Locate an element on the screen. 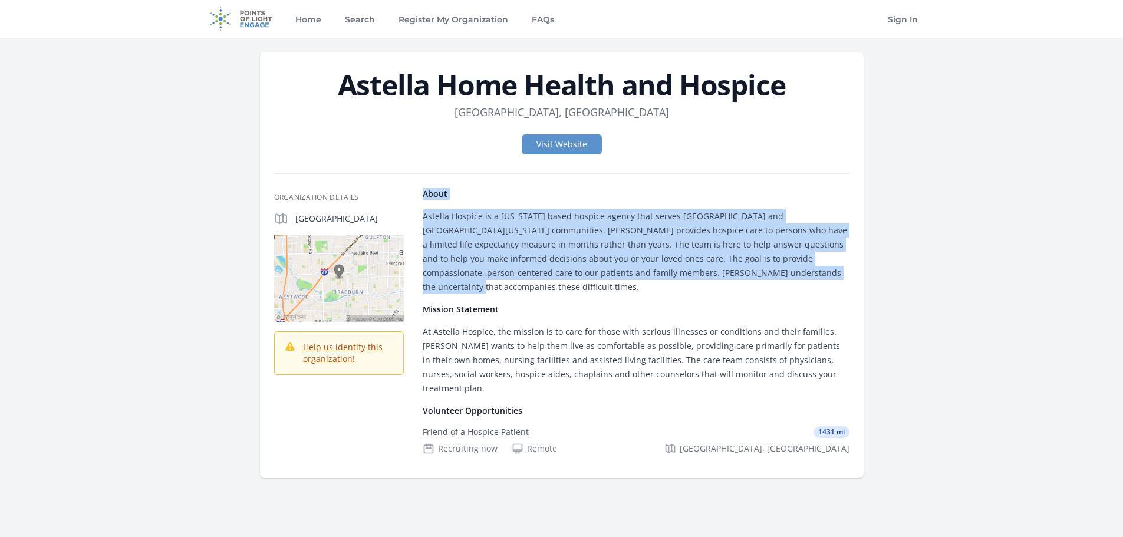 The image size is (1123, 537). h4: Volunteer Opportunities is located at coordinates (636, 411).